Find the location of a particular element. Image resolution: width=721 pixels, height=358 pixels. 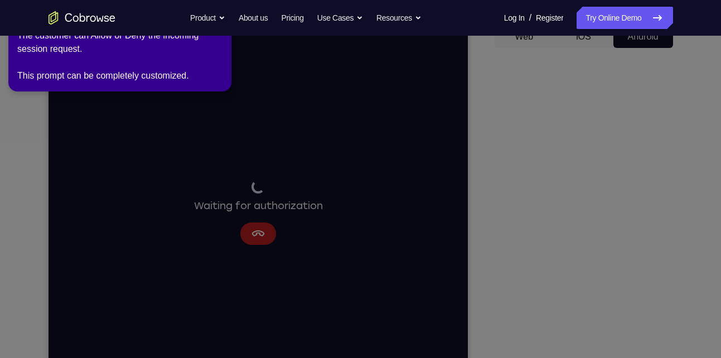

a: Register is located at coordinates (549, 18).